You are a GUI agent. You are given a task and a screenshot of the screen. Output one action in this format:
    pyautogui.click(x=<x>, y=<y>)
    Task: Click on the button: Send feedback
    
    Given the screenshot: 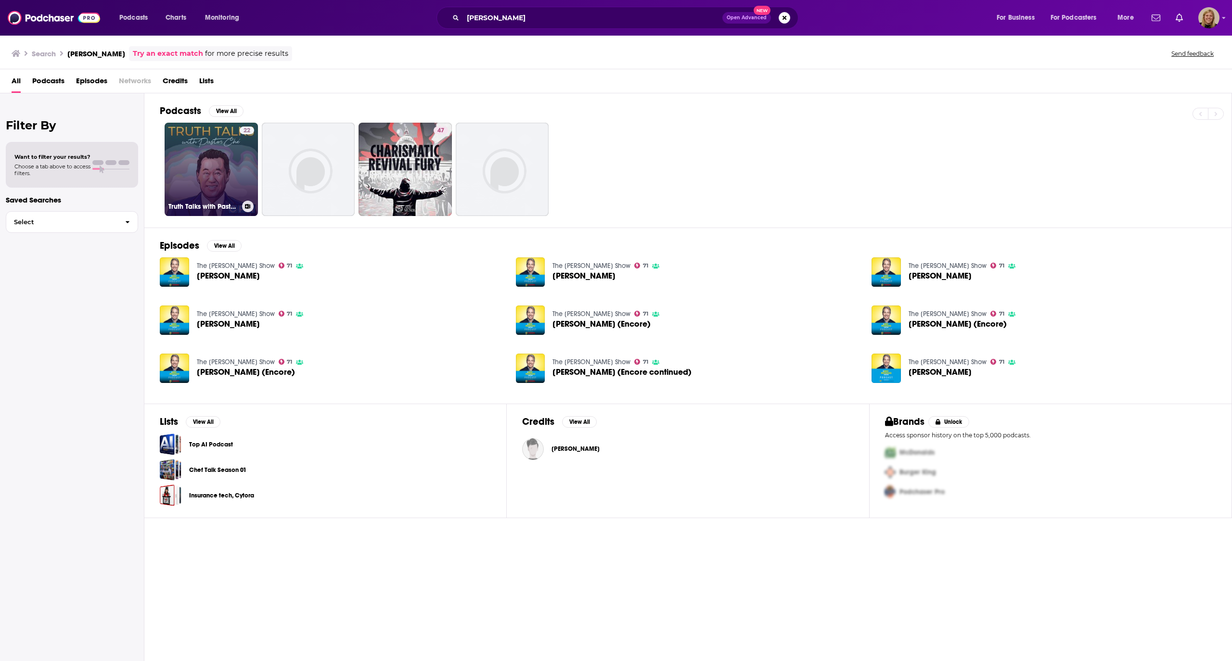 What is the action you would take?
    pyautogui.click(x=1193, y=53)
    